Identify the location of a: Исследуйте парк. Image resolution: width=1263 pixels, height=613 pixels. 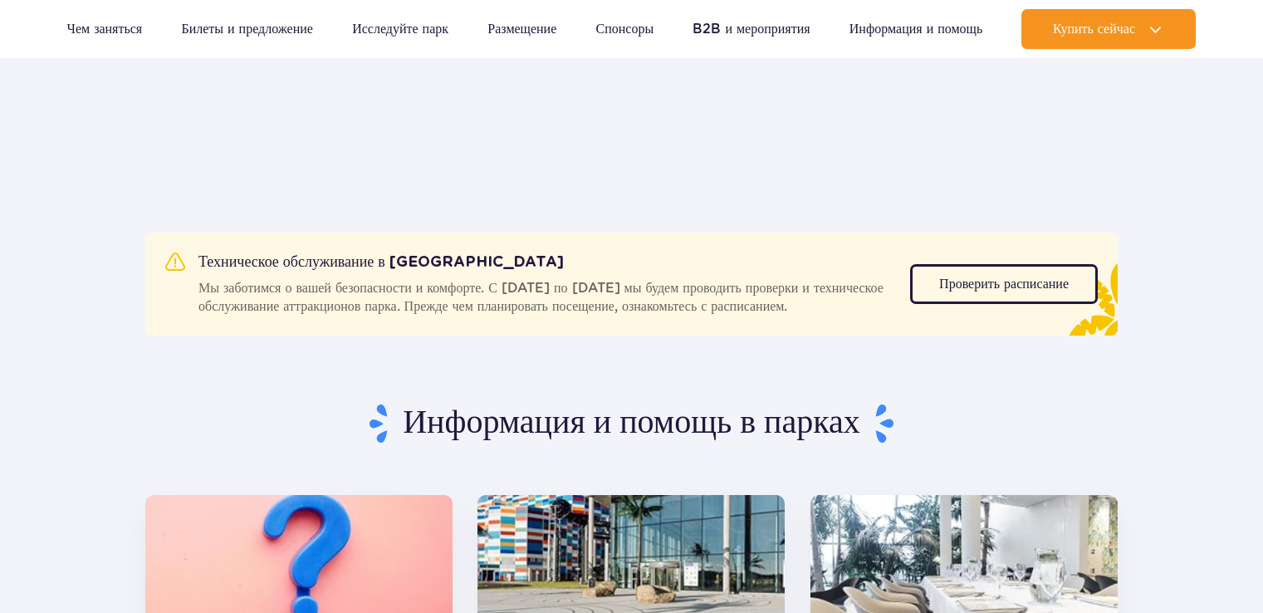
(400, 29).